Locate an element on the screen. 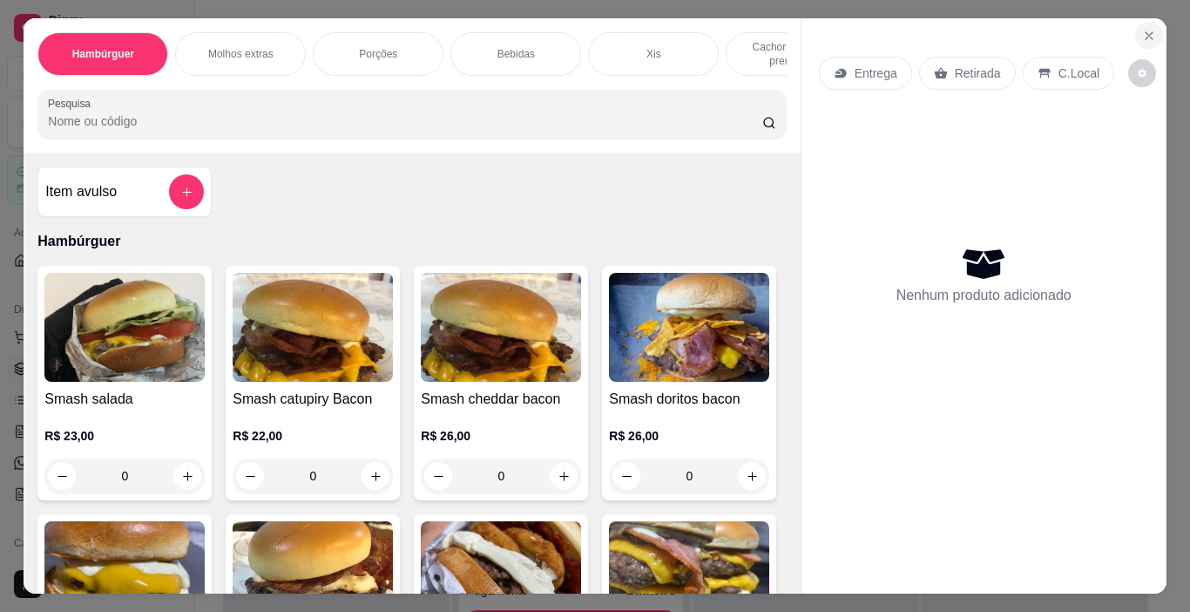 The width and height of the screenshot is (1190, 612). input: Pesquisa is located at coordinates (405, 121).